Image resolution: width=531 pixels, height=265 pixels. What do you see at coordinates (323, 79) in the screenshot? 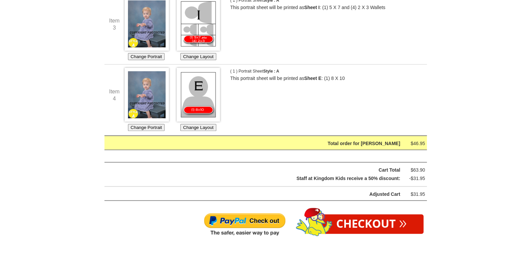
I see `p: This portrait sheet will be printed as : (1) 8 X 10` at bounding box center [323, 79].